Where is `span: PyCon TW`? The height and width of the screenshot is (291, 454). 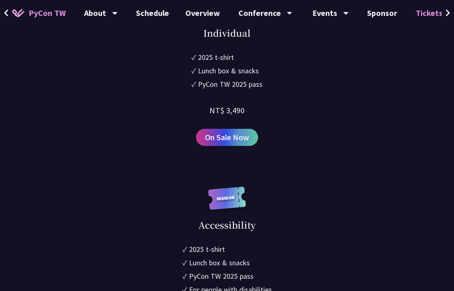
span: PyCon TW is located at coordinates (47, 13).